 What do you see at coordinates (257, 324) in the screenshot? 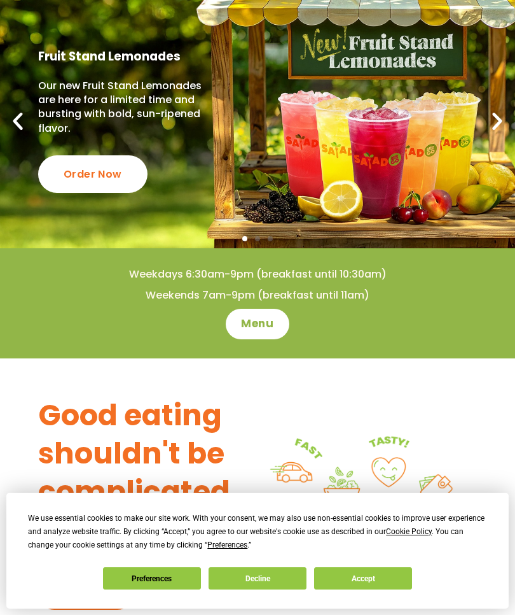
I see `a: Menu` at bounding box center [257, 324].